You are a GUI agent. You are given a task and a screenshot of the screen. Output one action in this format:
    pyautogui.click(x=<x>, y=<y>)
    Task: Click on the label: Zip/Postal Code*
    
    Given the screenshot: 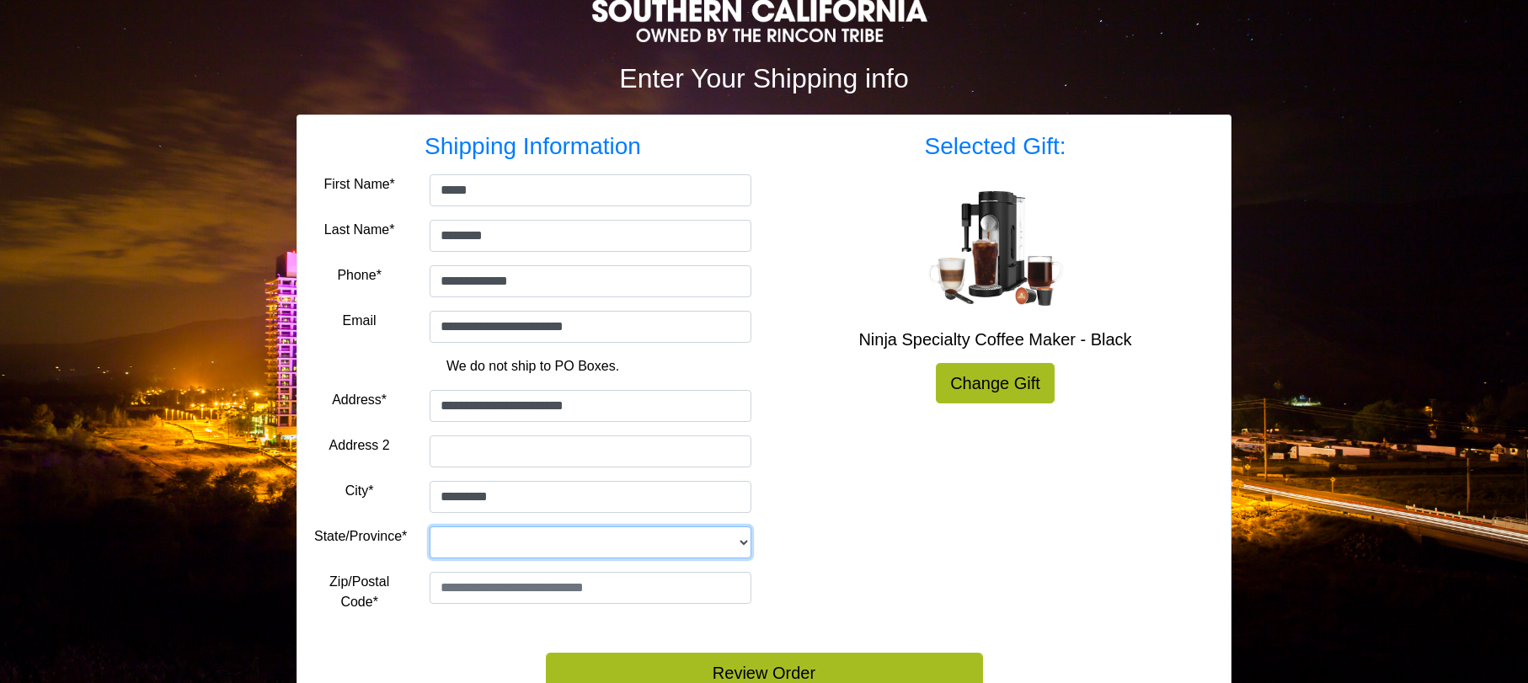 What is the action you would take?
    pyautogui.click(x=359, y=592)
    